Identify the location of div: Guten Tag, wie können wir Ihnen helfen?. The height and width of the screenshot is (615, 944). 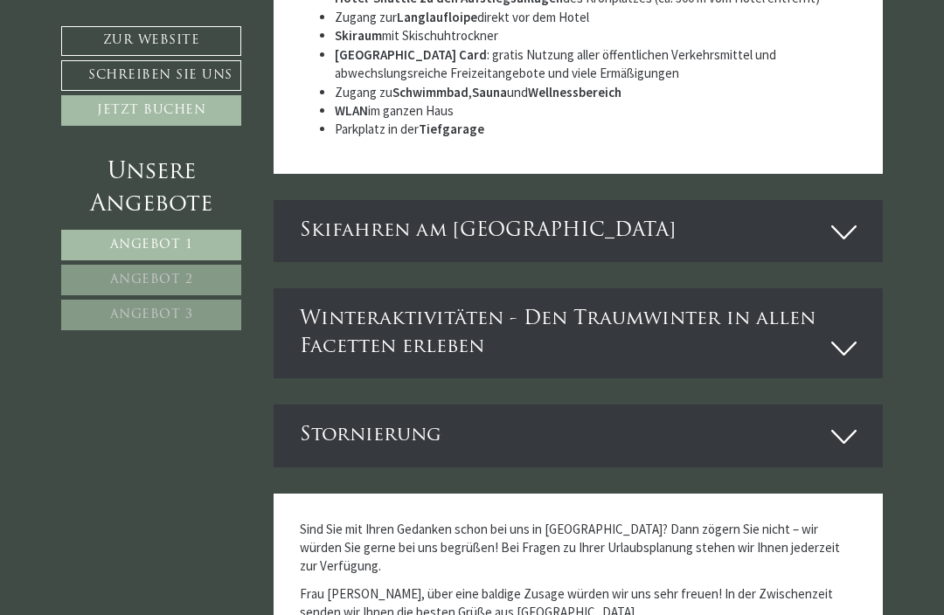
(135, 71).